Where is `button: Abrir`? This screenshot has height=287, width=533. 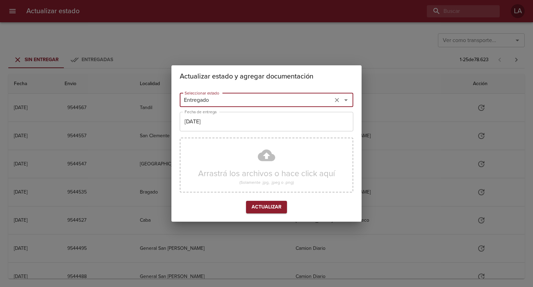 button: Abrir is located at coordinates (346, 100).